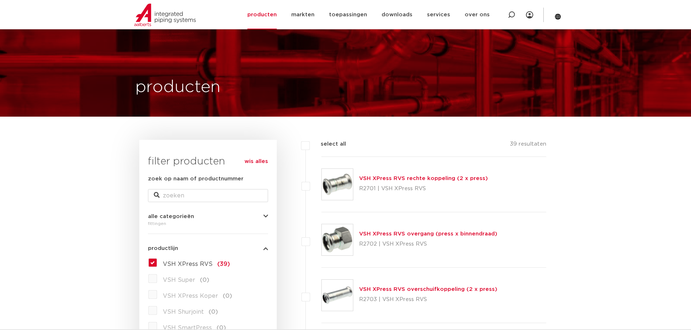 Image resolution: width=691 pixels, height=330 pixels. Describe the element at coordinates (256, 162) in the screenshot. I see `a: wis alles` at that location.